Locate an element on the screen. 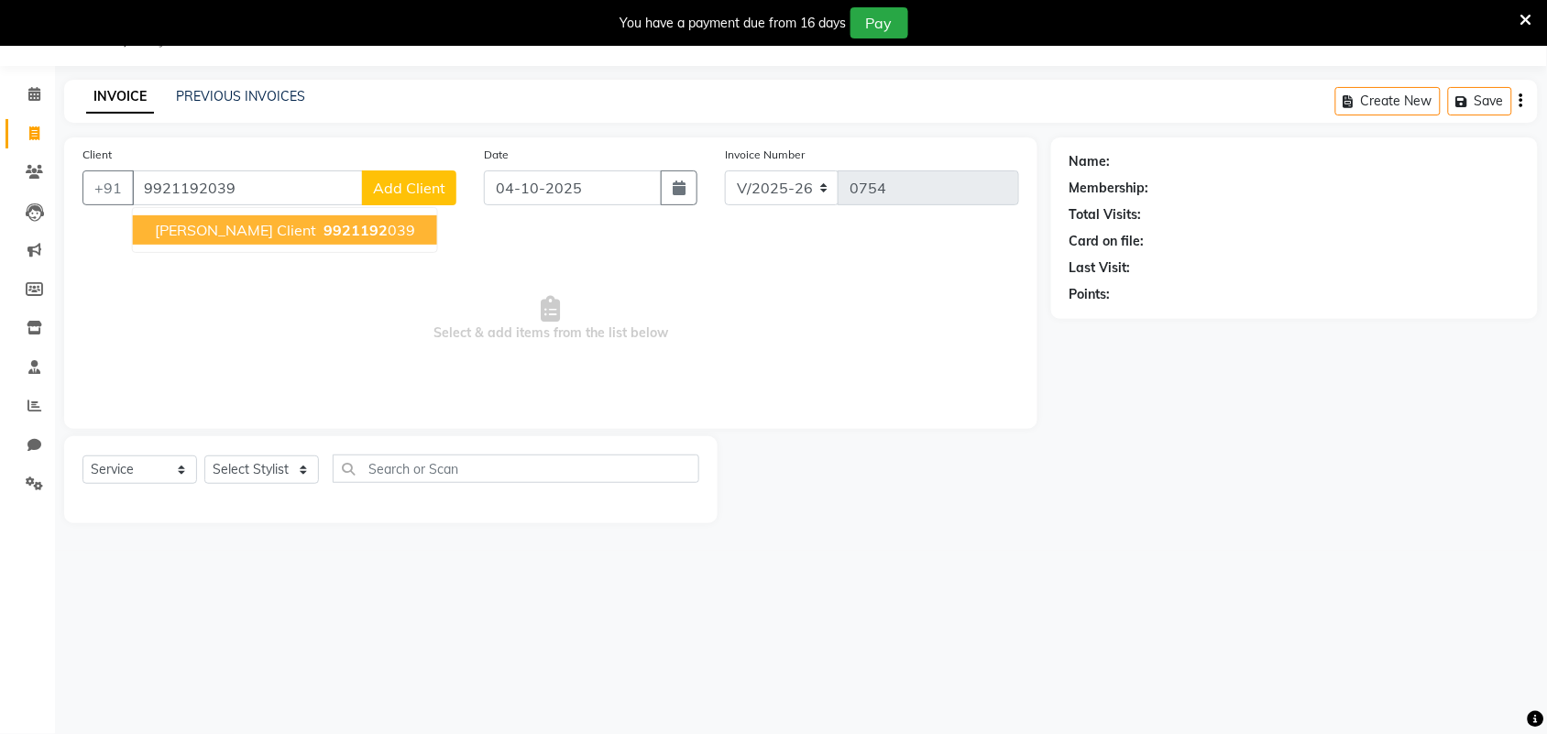 This screenshot has height=734, width=1547. div: Card on file: is located at coordinates (1107, 241).